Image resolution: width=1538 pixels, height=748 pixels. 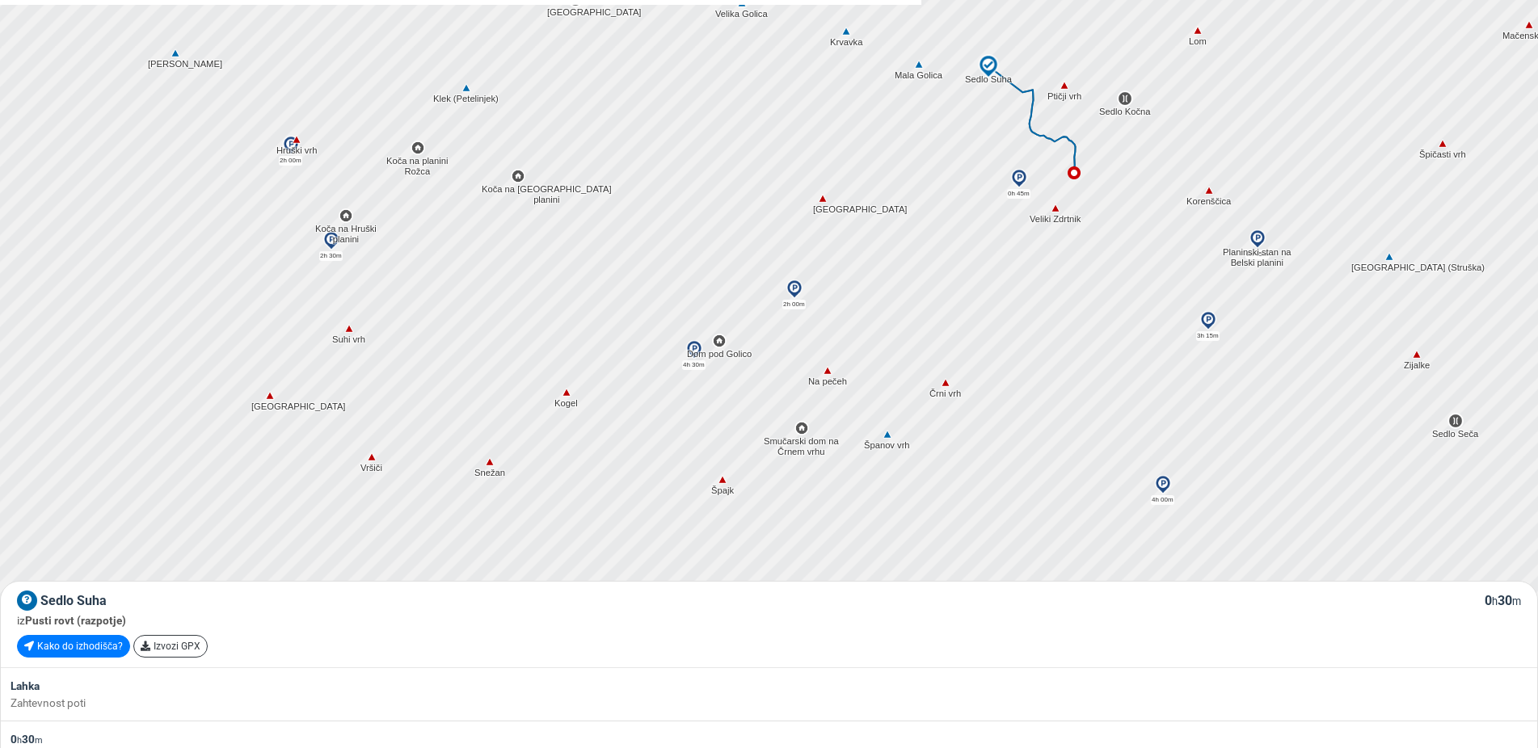 What do you see at coordinates (769, 621) in the screenshot?
I see `div: iz` at bounding box center [769, 621].